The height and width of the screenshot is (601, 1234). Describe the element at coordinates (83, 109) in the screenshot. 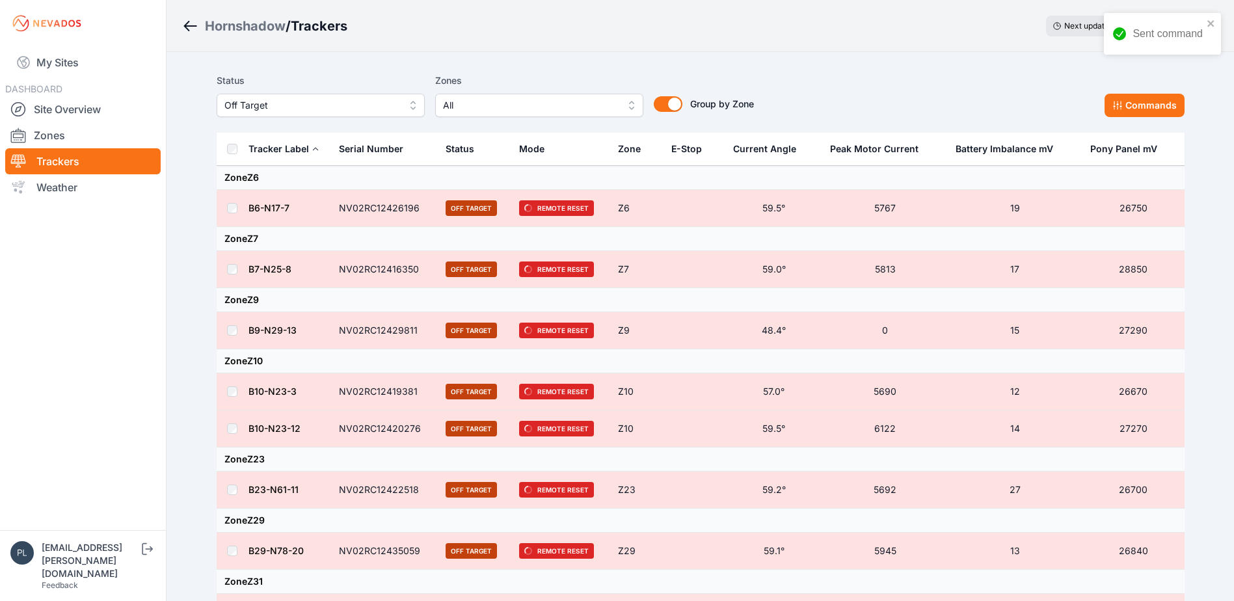

I see `a: Site Overview` at that location.